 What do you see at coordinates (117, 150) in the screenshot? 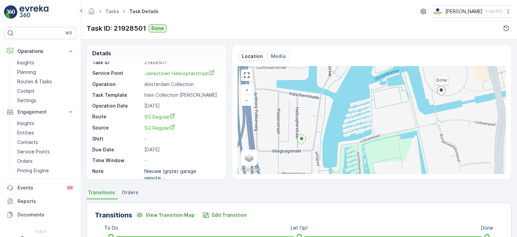
I see `p: Due Date` at bounding box center [117, 150].